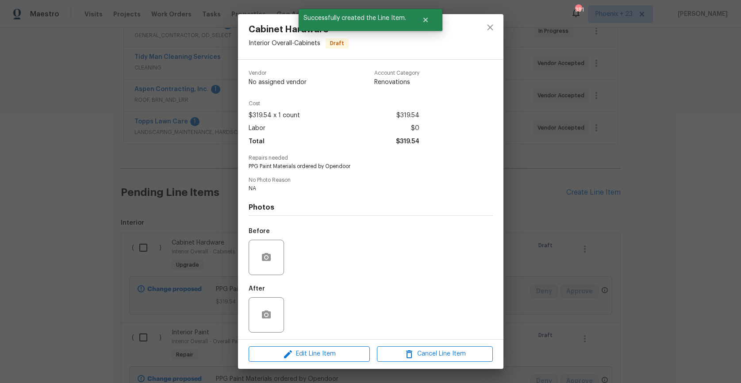 The height and width of the screenshot is (383, 741). Describe the element at coordinates (415, 128) in the screenshot. I see `span: $0` at that location.